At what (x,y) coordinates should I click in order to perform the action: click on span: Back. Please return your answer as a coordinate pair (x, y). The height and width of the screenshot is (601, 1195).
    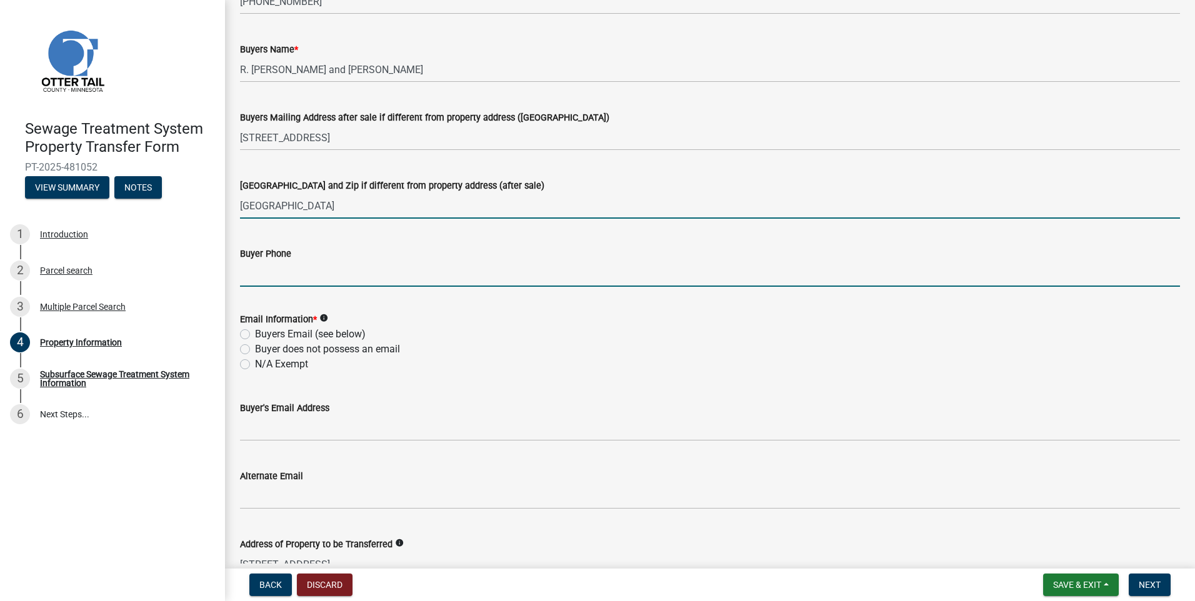
    Looking at the image, I should click on (271, 585).